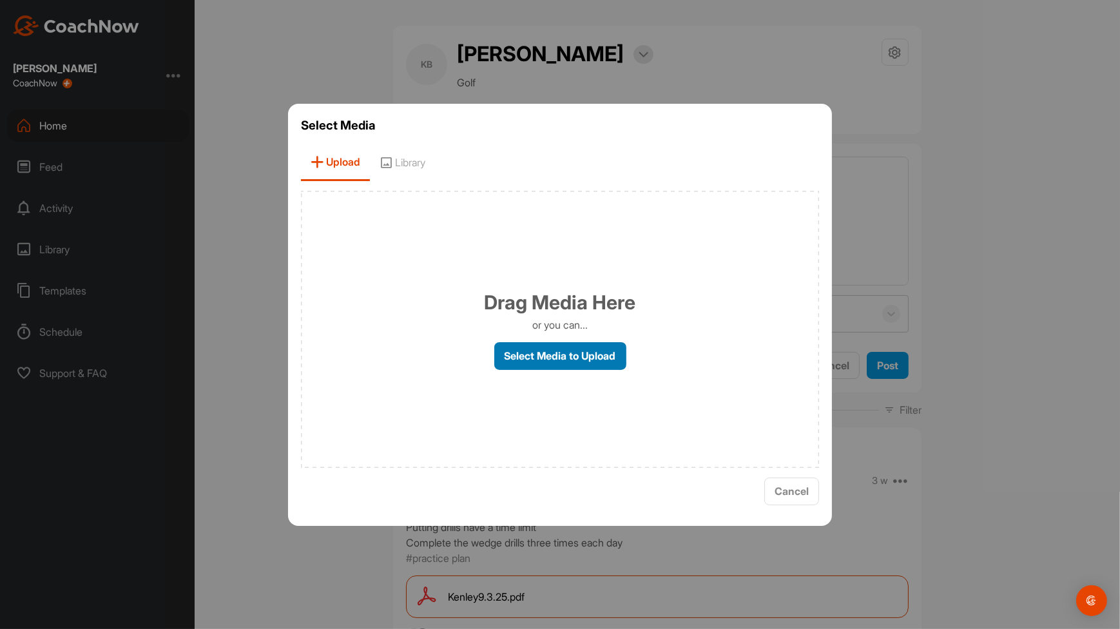  Describe the element at coordinates (560, 356) in the screenshot. I see `label: Select Media to Upload` at that location.